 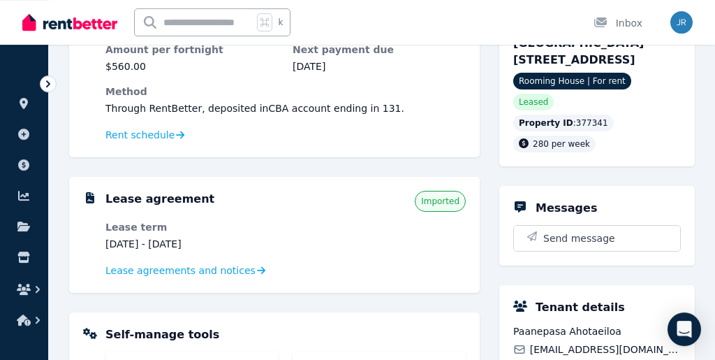 What do you see at coordinates (185, 270) in the screenshot?
I see `a: Lease agreements and notices` at bounding box center [185, 270].